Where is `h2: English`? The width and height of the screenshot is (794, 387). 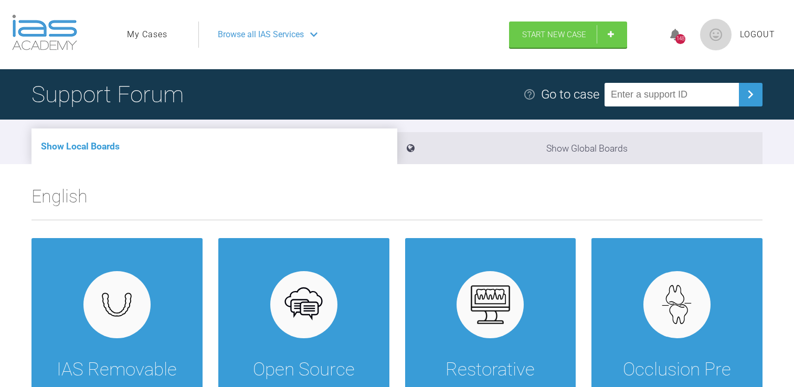
h2: English is located at coordinates (397, 201).